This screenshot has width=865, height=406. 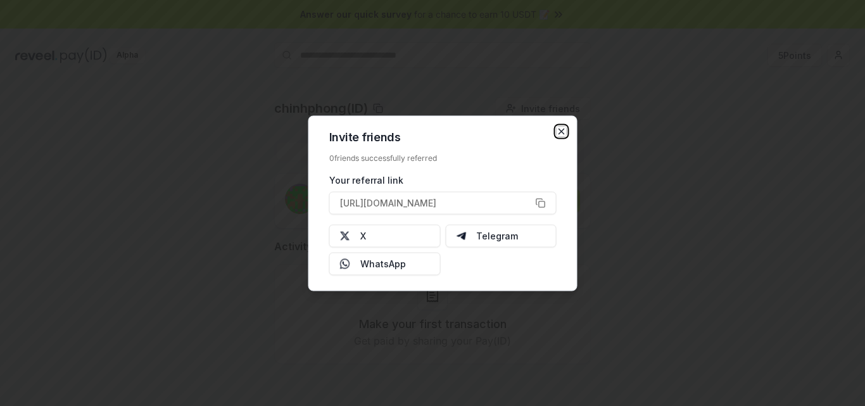 I want to click on img: Whatsapp, so click(x=345, y=263).